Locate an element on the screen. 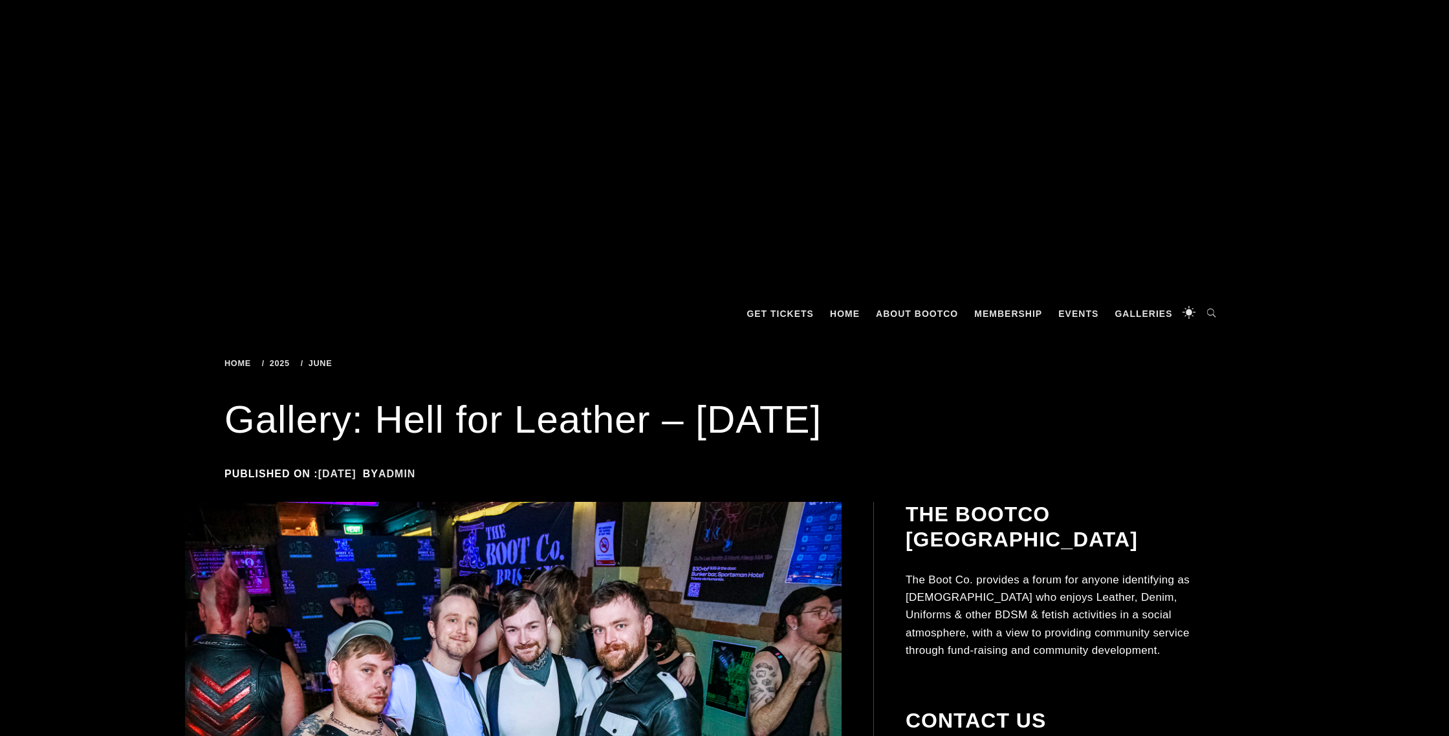 The width and height of the screenshot is (1449, 736). a: Galleries is located at coordinates (1143, 314).